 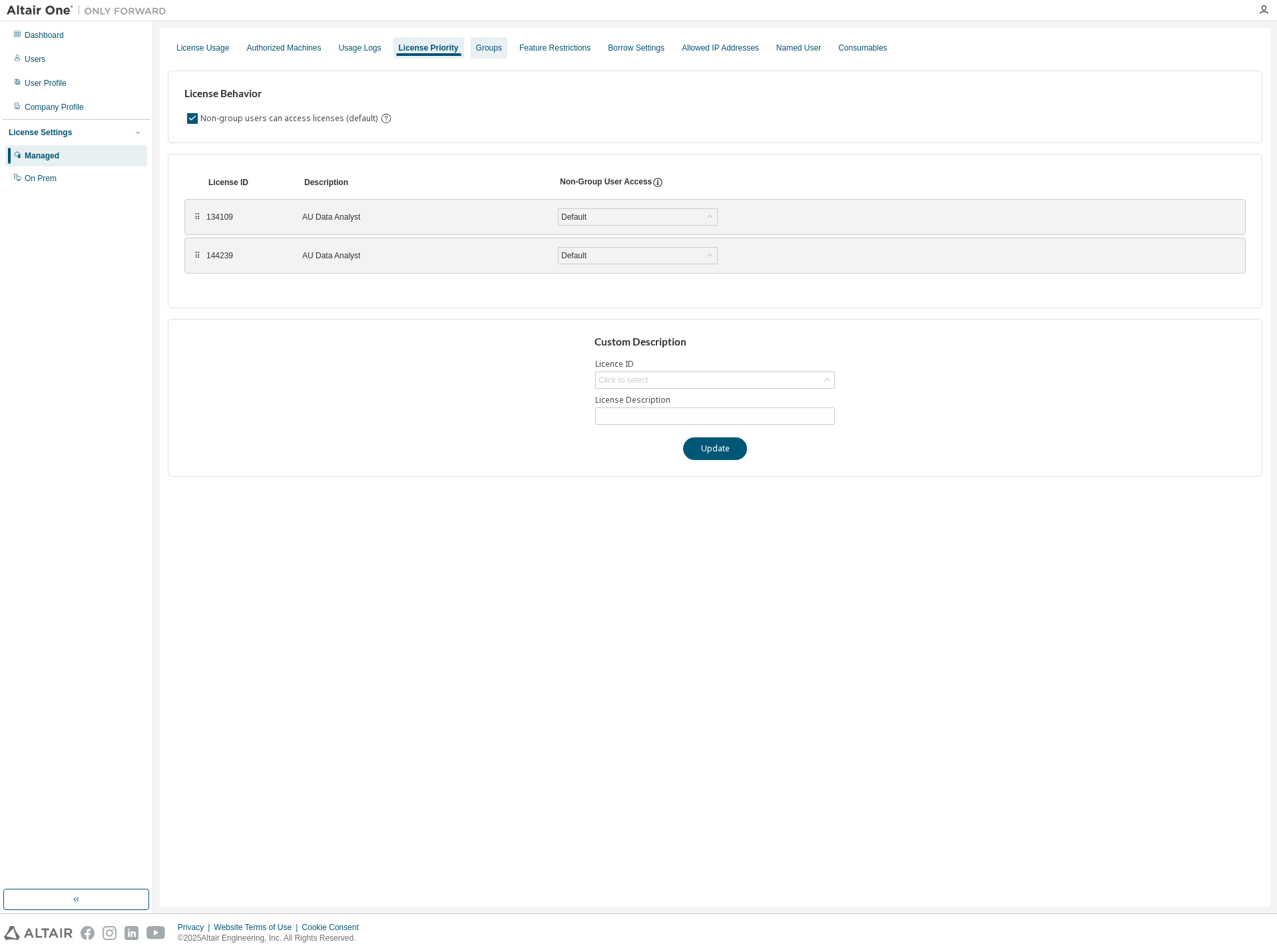 I want to click on div: Cookie Consent, so click(x=334, y=928).